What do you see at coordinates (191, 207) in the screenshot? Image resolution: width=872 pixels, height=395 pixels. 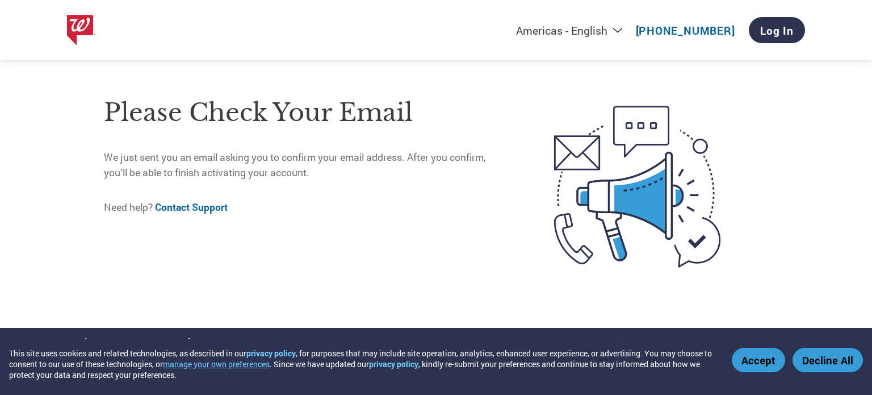 I see `a: Contact Support` at bounding box center [191, 207].